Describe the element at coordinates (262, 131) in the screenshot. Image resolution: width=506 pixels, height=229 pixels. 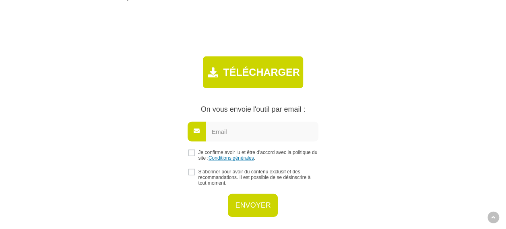
I see `input: Email` at that location.